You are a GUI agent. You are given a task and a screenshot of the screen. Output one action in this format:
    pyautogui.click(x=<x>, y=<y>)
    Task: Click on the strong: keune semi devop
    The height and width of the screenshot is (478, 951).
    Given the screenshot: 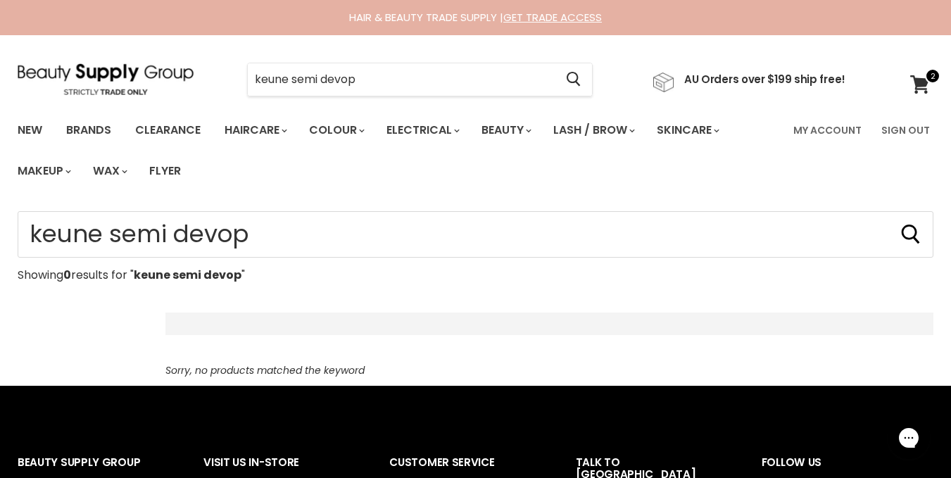 What is the action you would take?
    pyautogui.click(x=187, y=275)
    